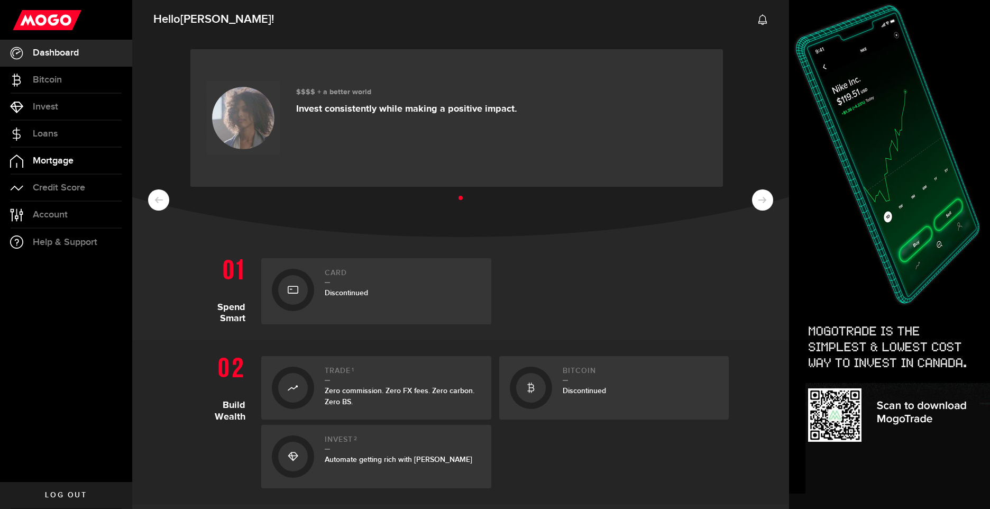  I want to click on h3: $$$$ + a better world, so click(407, 92).